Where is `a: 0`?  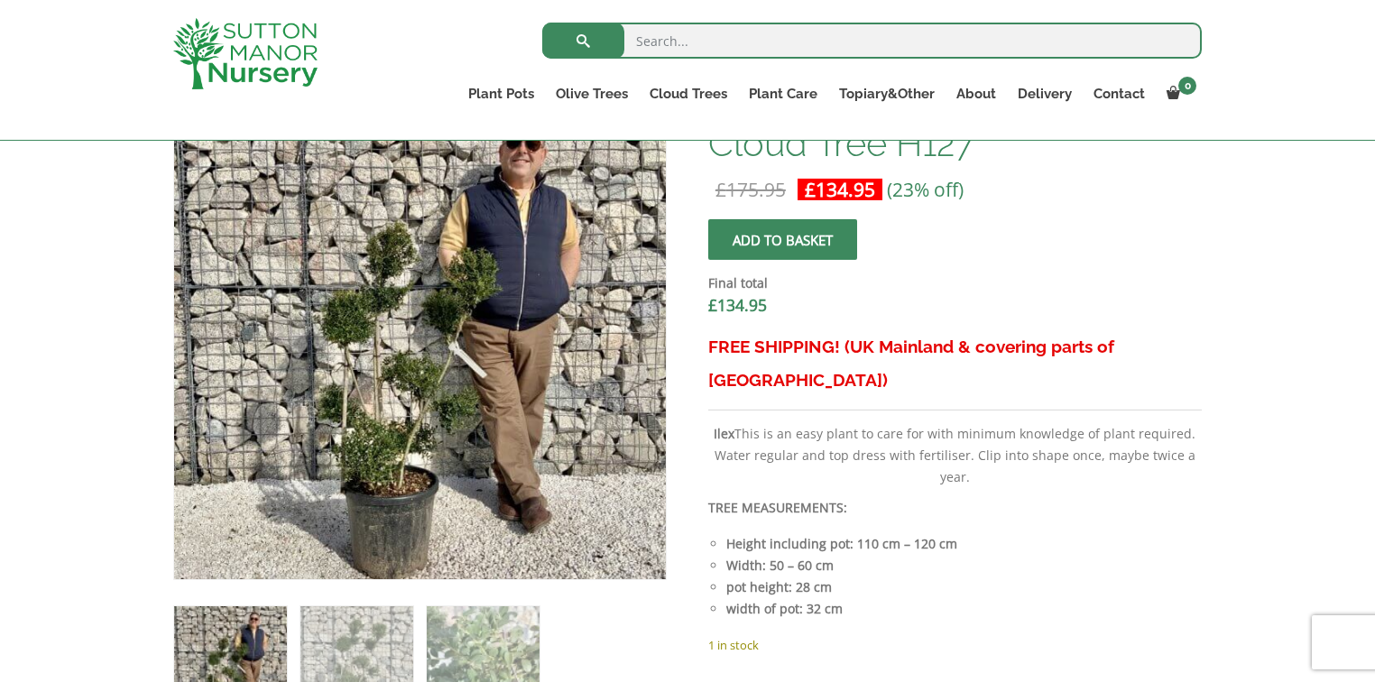 a: 0 is located at coordinates (1178, 94).